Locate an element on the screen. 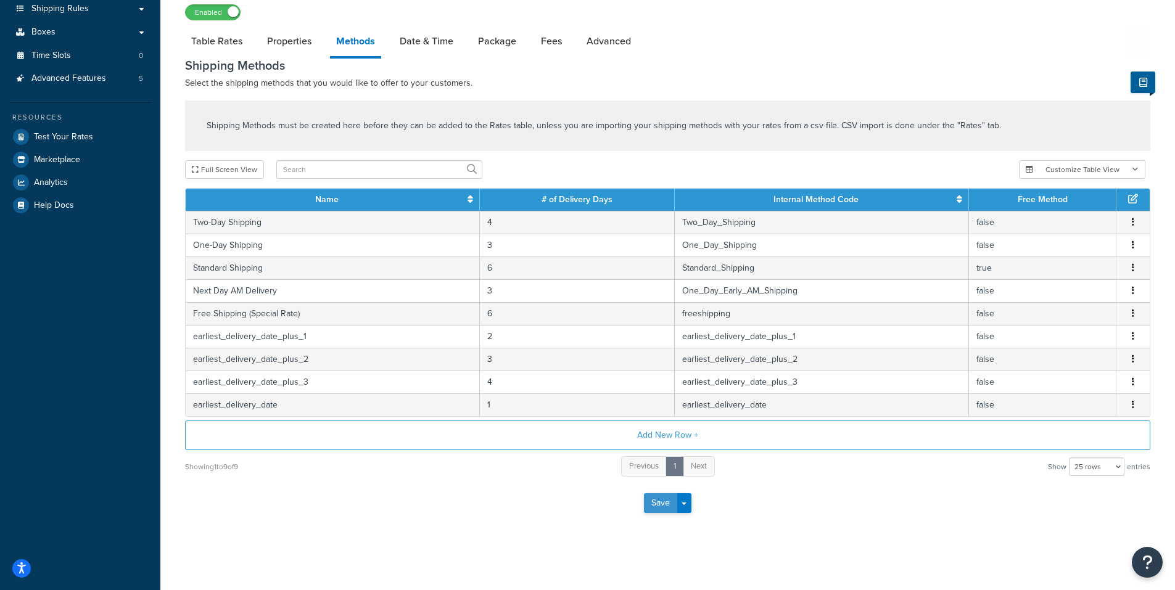 Image resolution: width=1175 pixels, height=590 pixels. label: Enabled is located at coordinates (213, 12).